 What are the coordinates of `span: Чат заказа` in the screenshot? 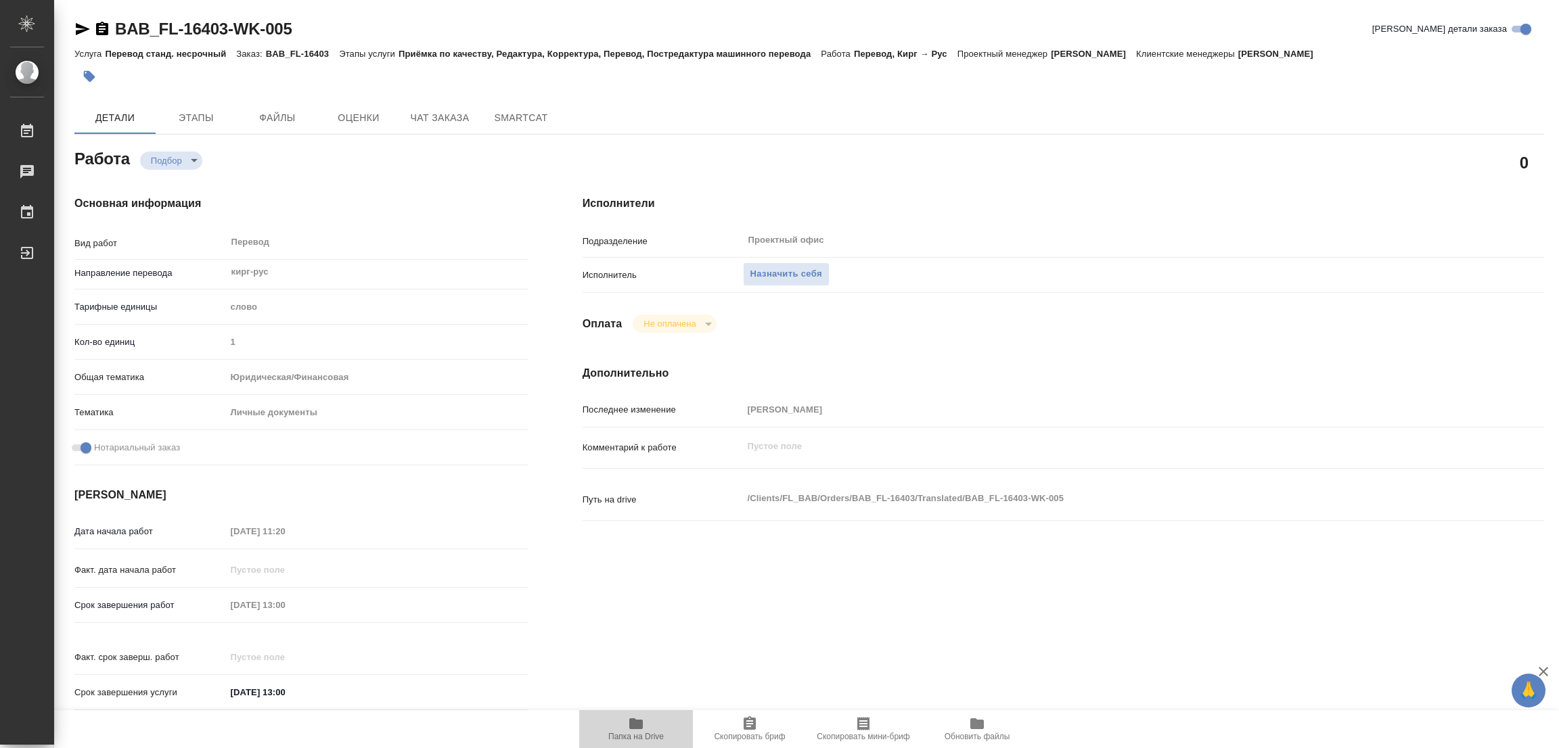 It's located at (440, 118).